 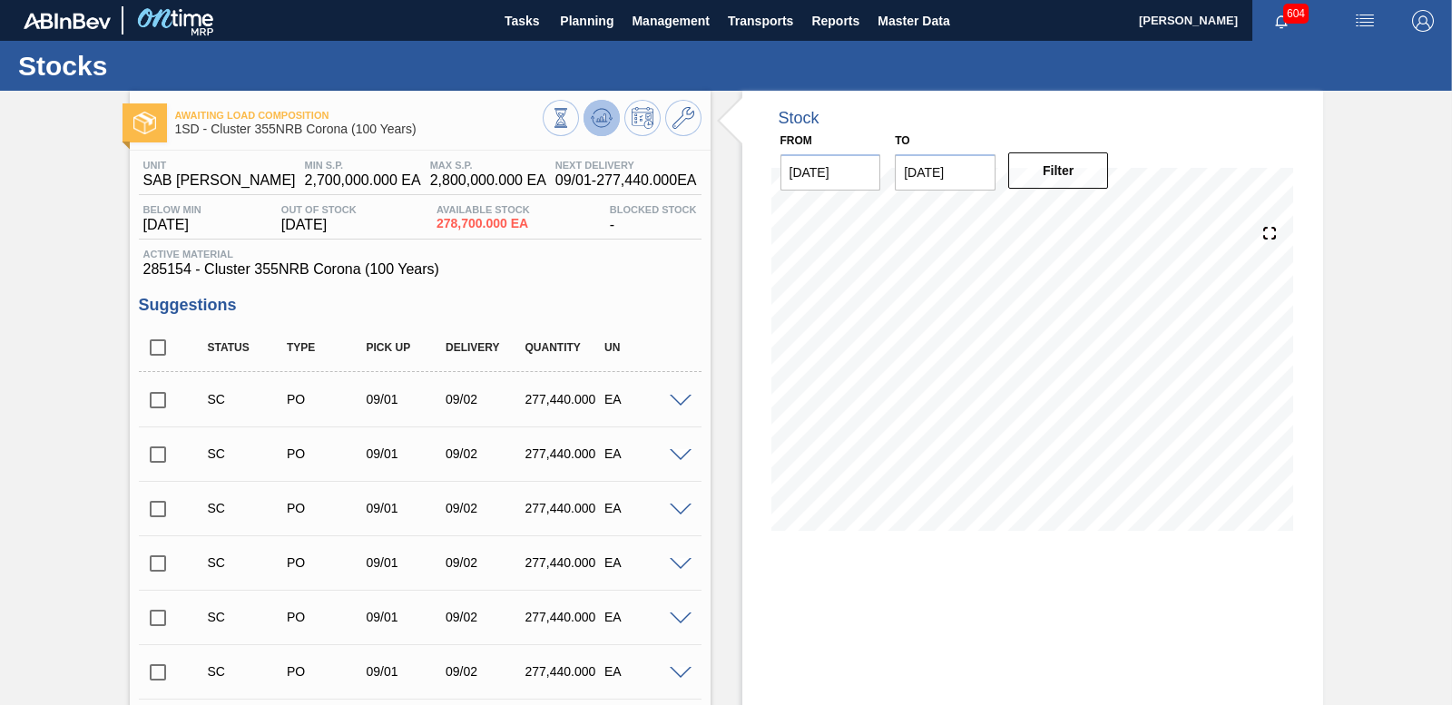 What do you see at coordinates (67, 21) in the screenshot?
I see `img: TNhmsLtSVTkK8tSr43FrP2fwEKptu5GPRR3wAAAABJRU5ErkJggg==` at bounding box center [67, 21].